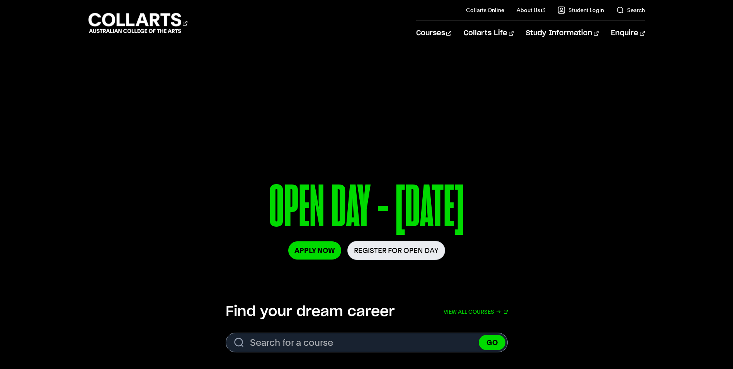  I want to click on h2: Find your dream career, so click(310, 311).